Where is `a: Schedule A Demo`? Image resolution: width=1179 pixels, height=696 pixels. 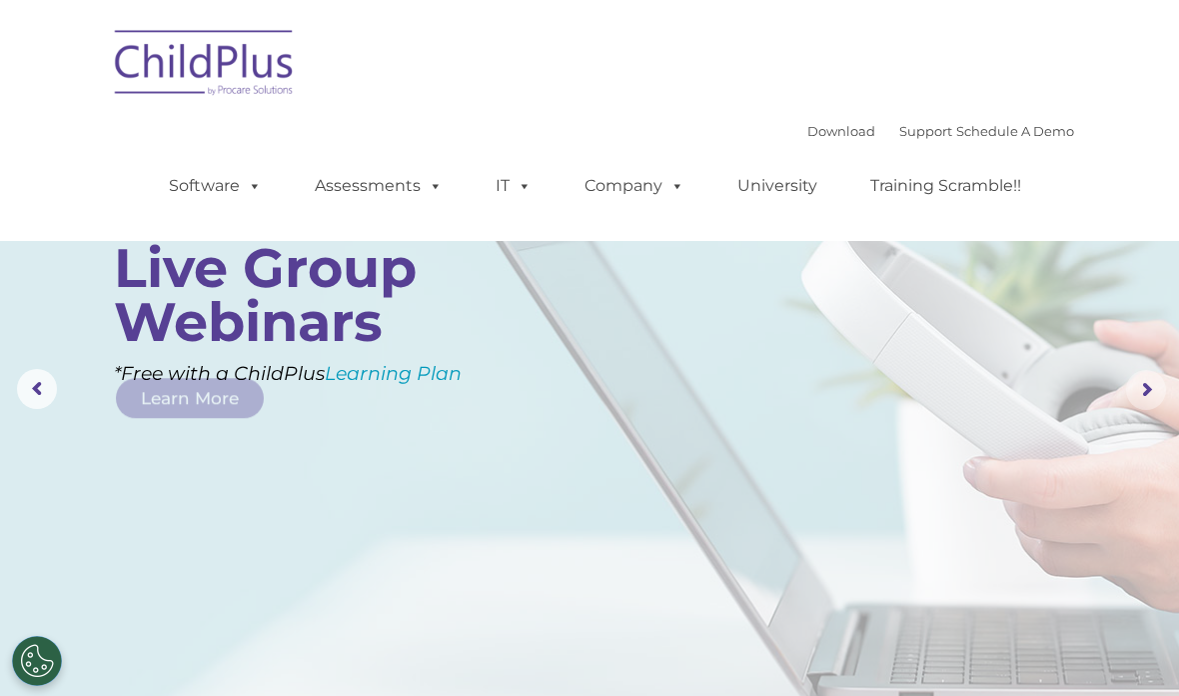 a: Schedule A Demo is located at coordinates (1015, 131).